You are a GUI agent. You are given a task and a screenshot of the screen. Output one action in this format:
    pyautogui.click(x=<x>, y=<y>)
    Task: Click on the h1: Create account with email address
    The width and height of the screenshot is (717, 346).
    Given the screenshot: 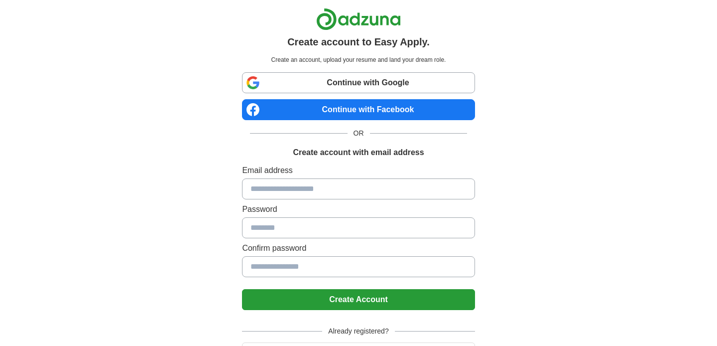 What is the action you would take?
    pyautogui.click(x=358, y=152)
    